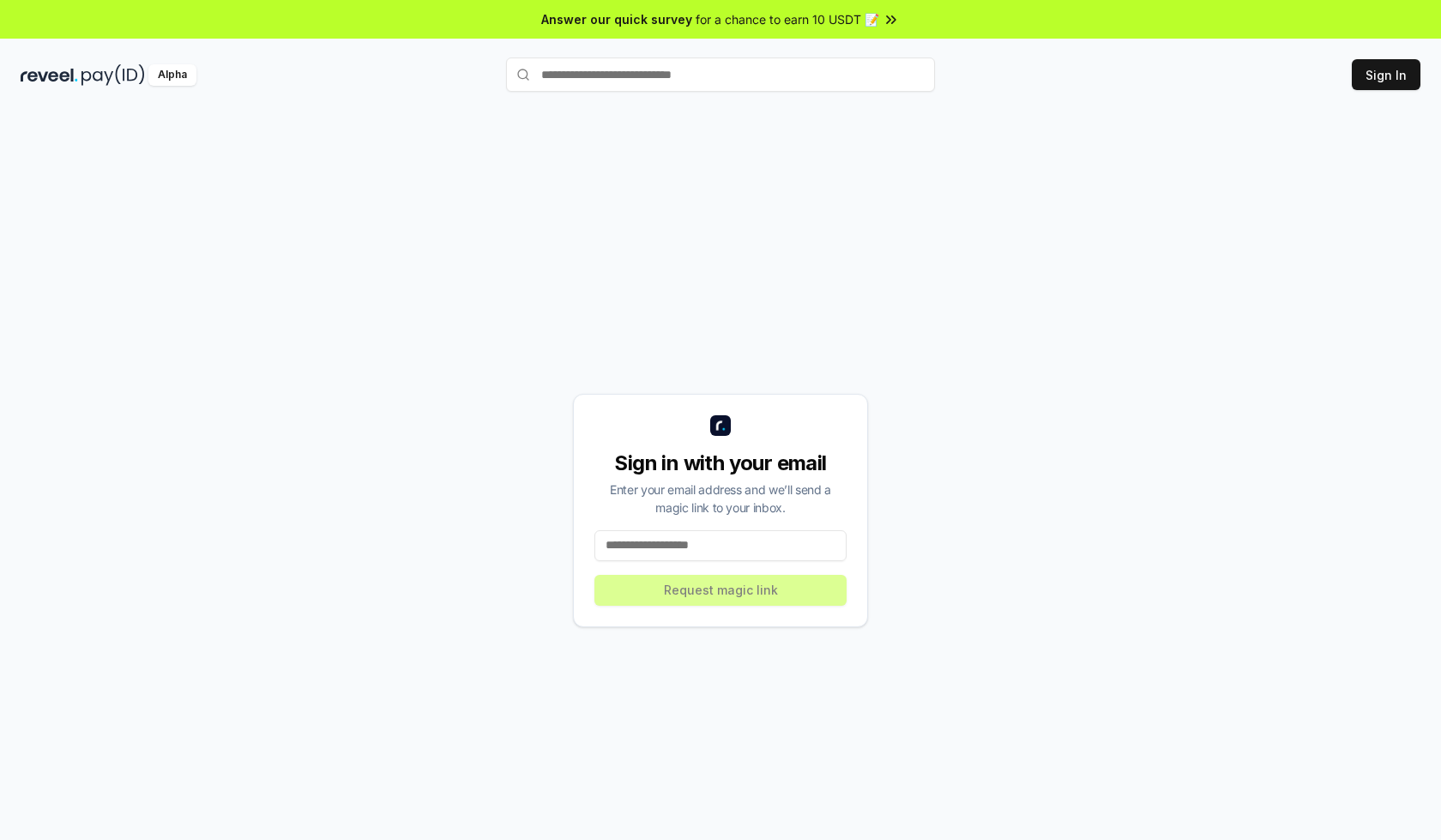  I want to click on span: for a chance to earn 10 USDT 📝, so click(788, 19).